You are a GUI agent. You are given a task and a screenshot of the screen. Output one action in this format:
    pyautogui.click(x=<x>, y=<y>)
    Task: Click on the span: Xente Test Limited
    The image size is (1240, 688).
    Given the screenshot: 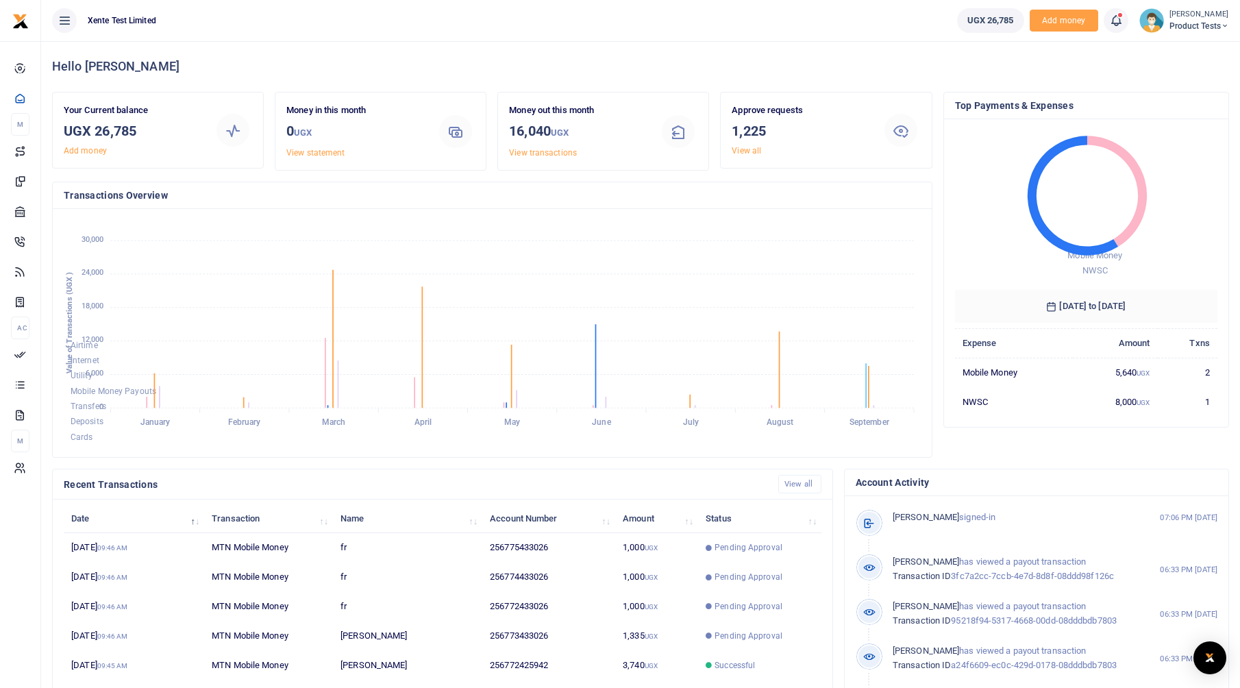 What is the action you would take?
    pyautogui.click(x=122, y=21)
    